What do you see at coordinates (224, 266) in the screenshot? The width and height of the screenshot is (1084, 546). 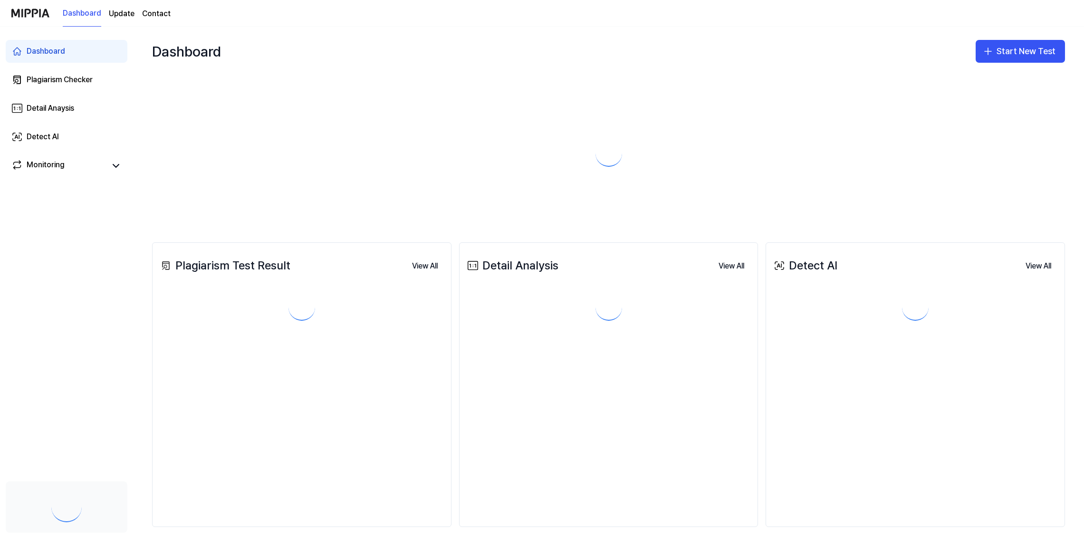 I see `div: Plagiarism Test Result` at bounding box center [224, 266].